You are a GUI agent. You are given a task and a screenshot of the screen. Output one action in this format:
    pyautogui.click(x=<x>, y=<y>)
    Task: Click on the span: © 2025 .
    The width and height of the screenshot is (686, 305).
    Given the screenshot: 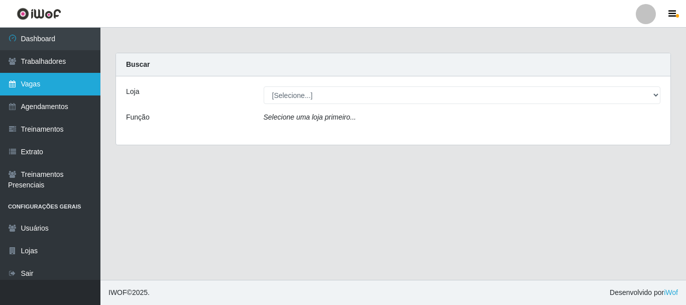 What is the action you would take?
    pyautogui.click(x=129, y=292)
    